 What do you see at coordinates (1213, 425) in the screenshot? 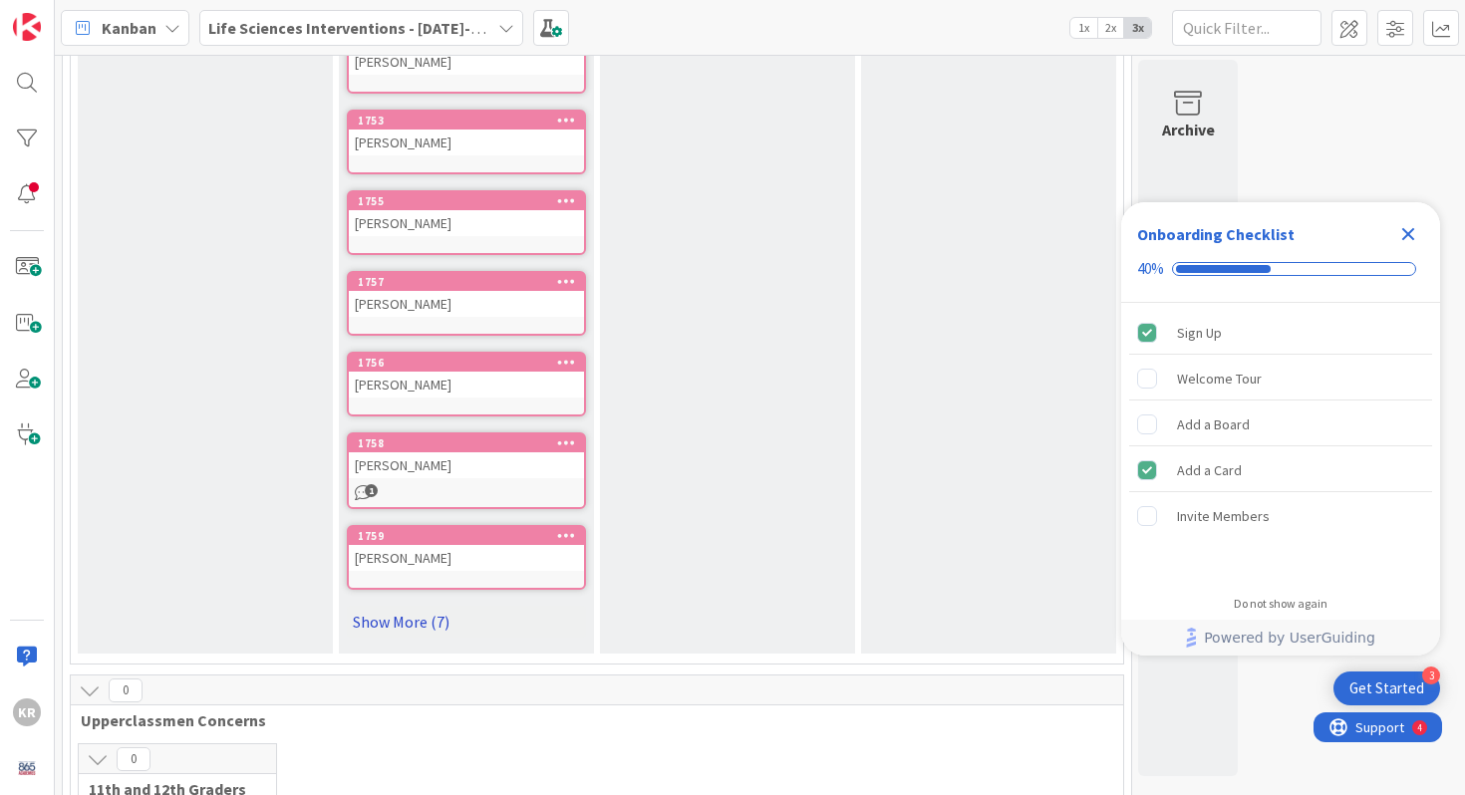
I see `div: Add a Board` at bounding box center [1213, 425].